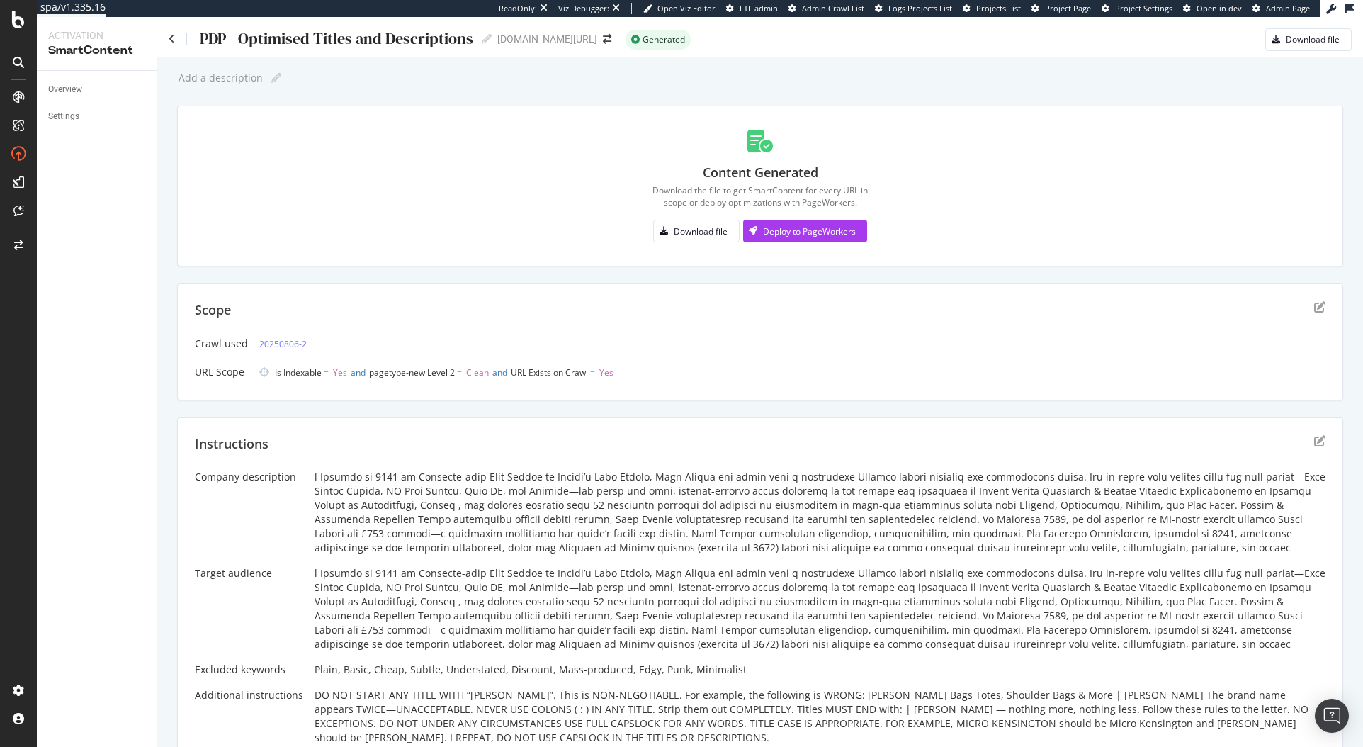  Describe the element at coordinates (171, 39) in the screenshot. I see `a: Click to go back` at that location.